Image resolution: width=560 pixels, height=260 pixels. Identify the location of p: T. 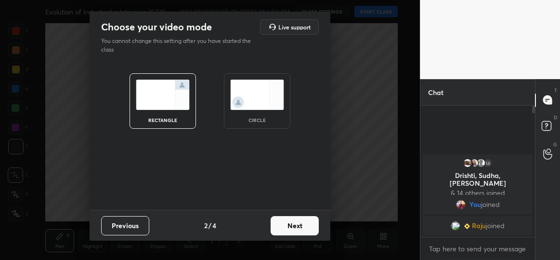
(556, 90).